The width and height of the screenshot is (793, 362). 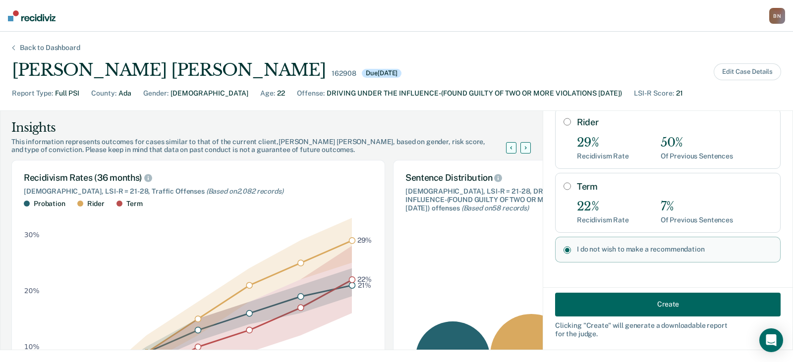 I want to click on div: This information represents outcomes for cases similar to that of the current client, [PERSON_NAM..., so click(x=265, y=146).